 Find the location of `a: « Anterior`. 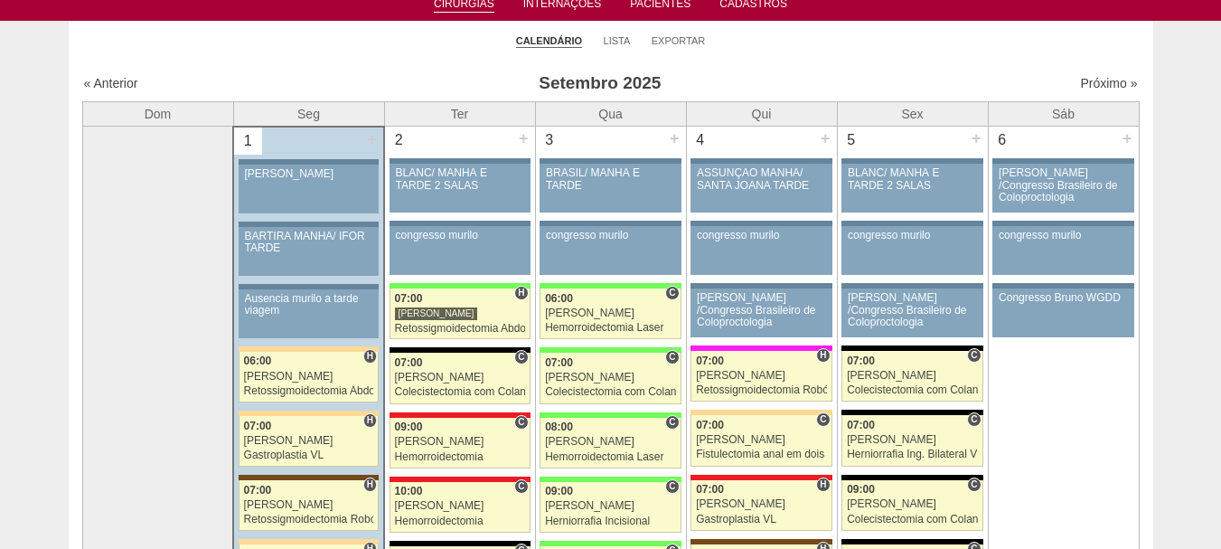

a: « Anterior is located at coordinates (111, 83).